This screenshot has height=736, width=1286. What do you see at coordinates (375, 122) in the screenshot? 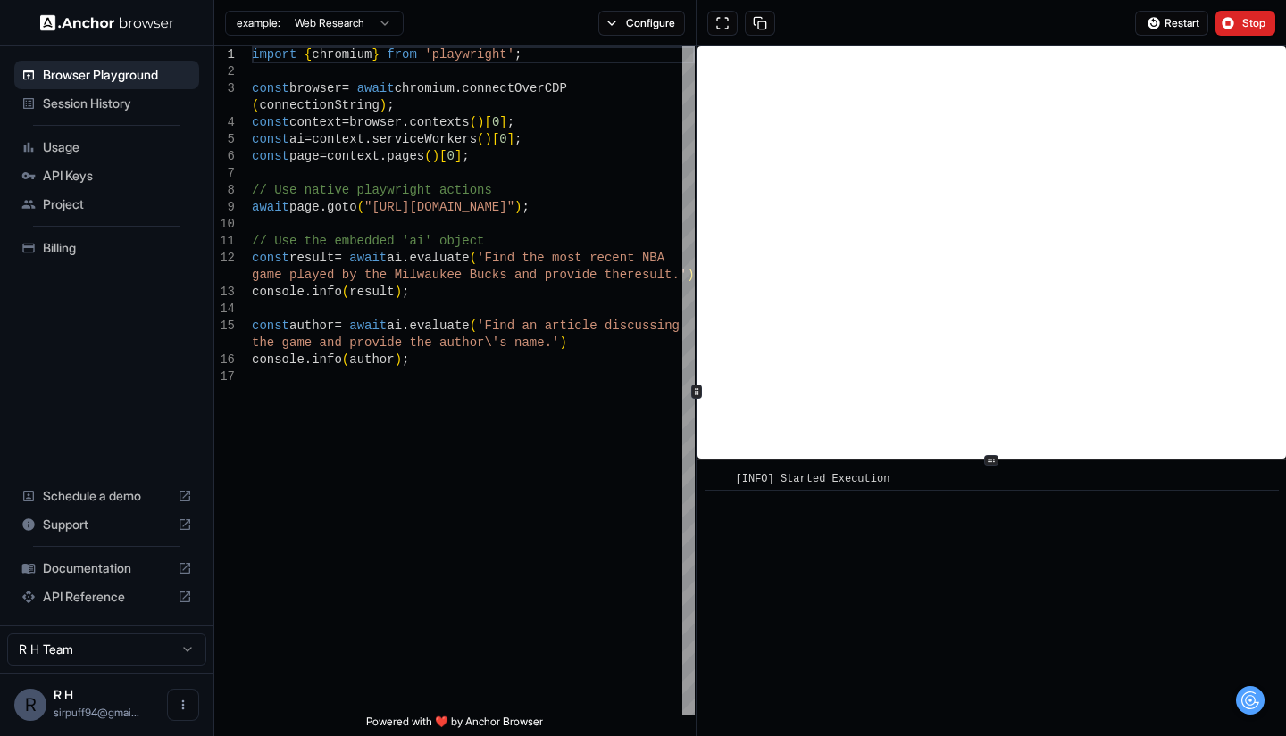
I see `span: browser` at bounding box center [375, 122].